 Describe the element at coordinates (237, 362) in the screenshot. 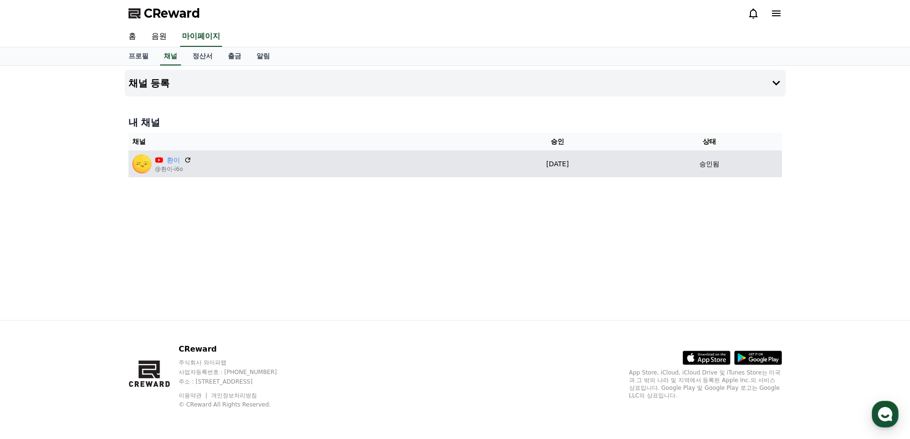

I see `p: 주식회사 와이피랩` at that location.